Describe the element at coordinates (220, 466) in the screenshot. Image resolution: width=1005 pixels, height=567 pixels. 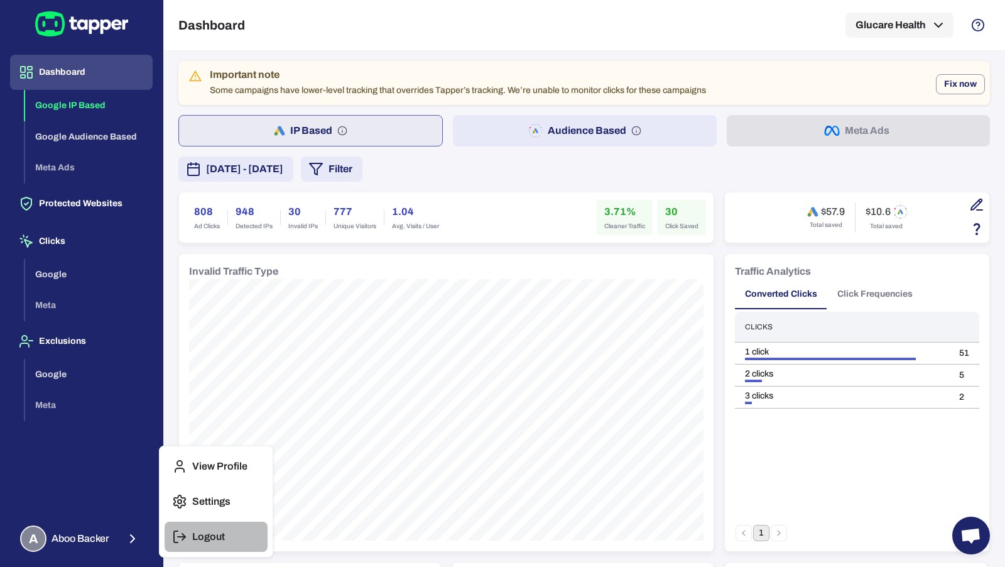
I see `p: View Profile` at that location.